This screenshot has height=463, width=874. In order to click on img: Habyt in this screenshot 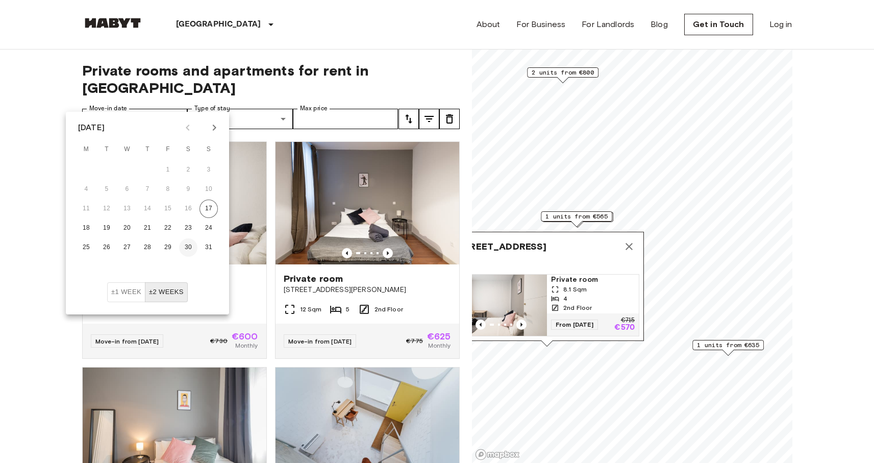, I will do `click(113, 23)`.